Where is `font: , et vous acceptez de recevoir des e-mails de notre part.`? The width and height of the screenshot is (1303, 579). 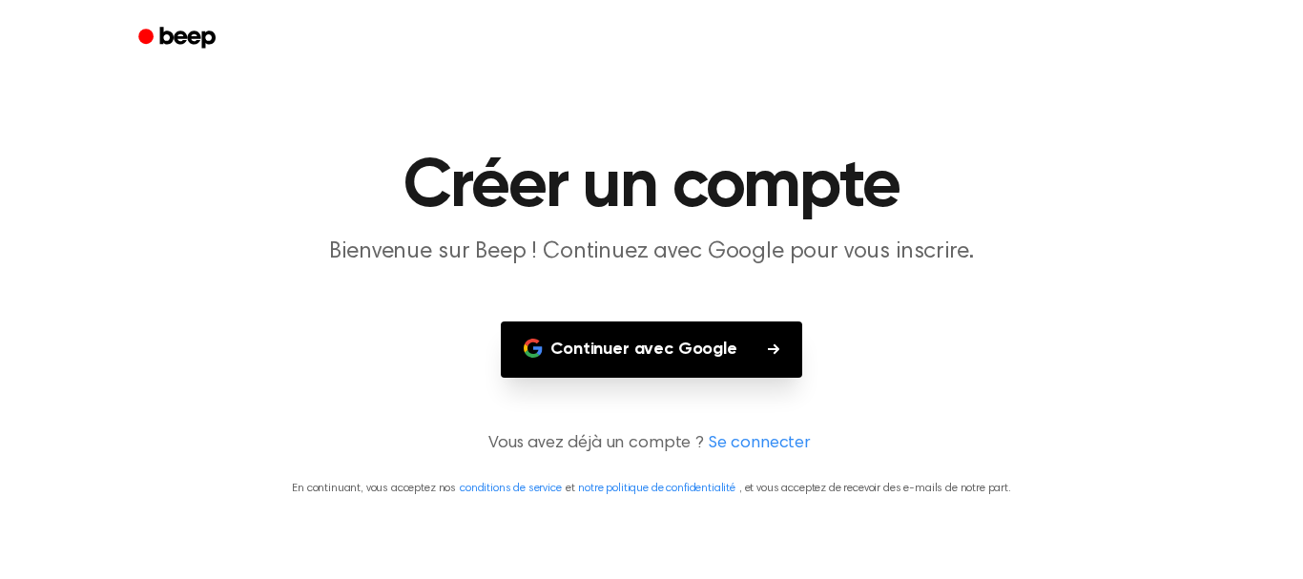 font: , et vous acceptez de recevoir des e-mails de notre part. is located at coordinates (875, 488).